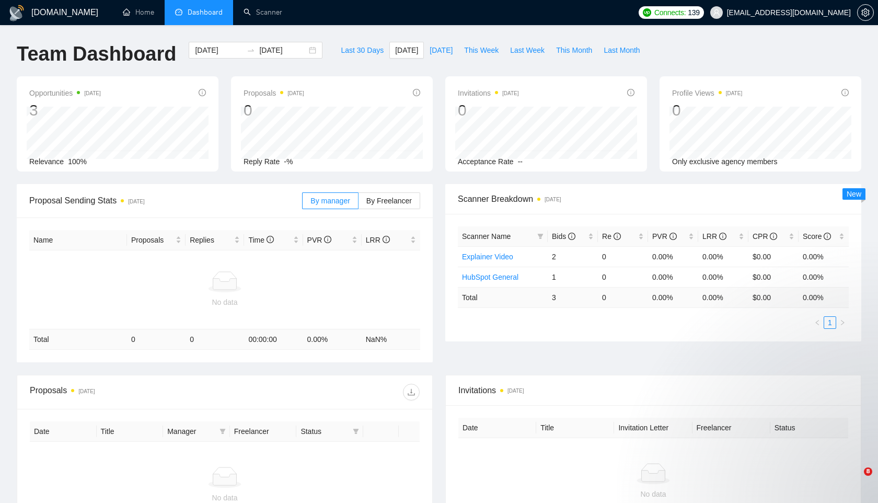  Describe the element at coordinates (65, 110) in the screenshot. I see `div: 3` at that location.